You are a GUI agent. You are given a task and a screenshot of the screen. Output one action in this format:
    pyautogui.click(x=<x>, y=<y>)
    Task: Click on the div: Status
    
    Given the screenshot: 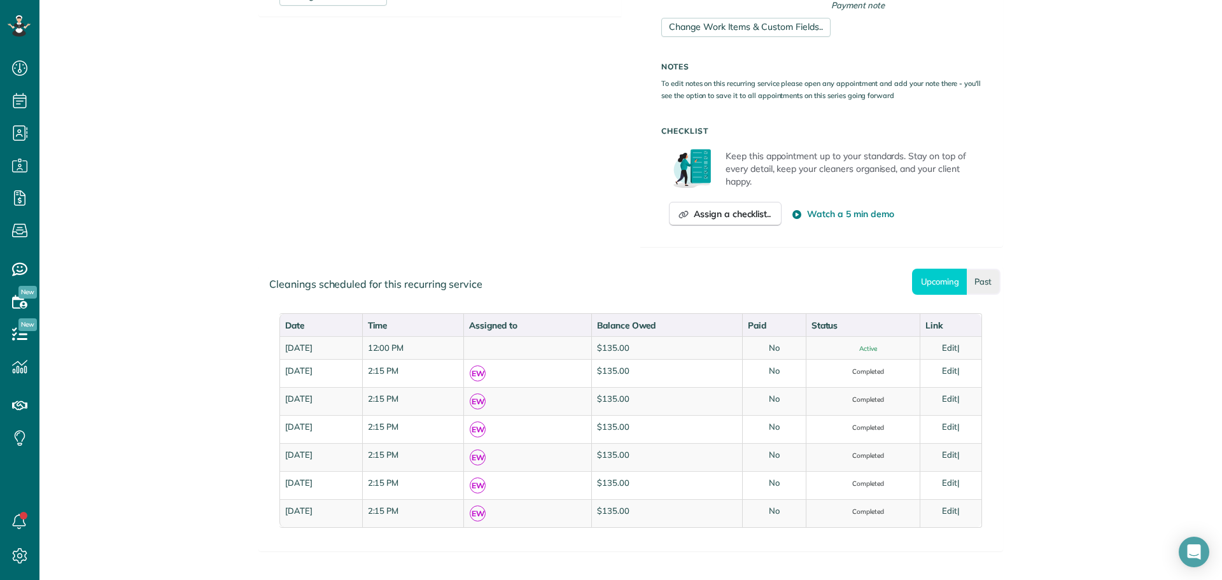 What is the action you would take?
    pyautogui.click(x=863, y=325)
    